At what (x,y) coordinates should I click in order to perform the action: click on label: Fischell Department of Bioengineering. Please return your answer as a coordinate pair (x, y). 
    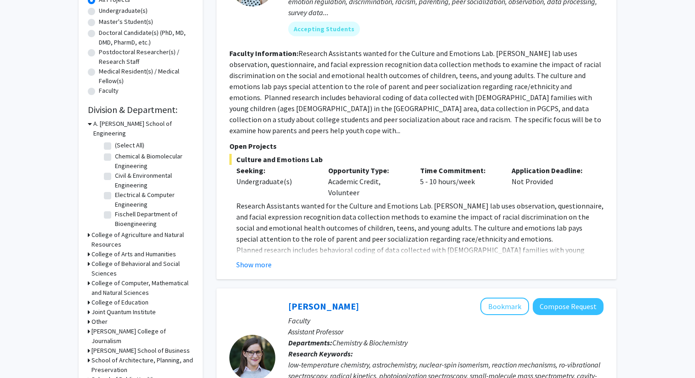
    Looking at the image, I should click on (153, 219).